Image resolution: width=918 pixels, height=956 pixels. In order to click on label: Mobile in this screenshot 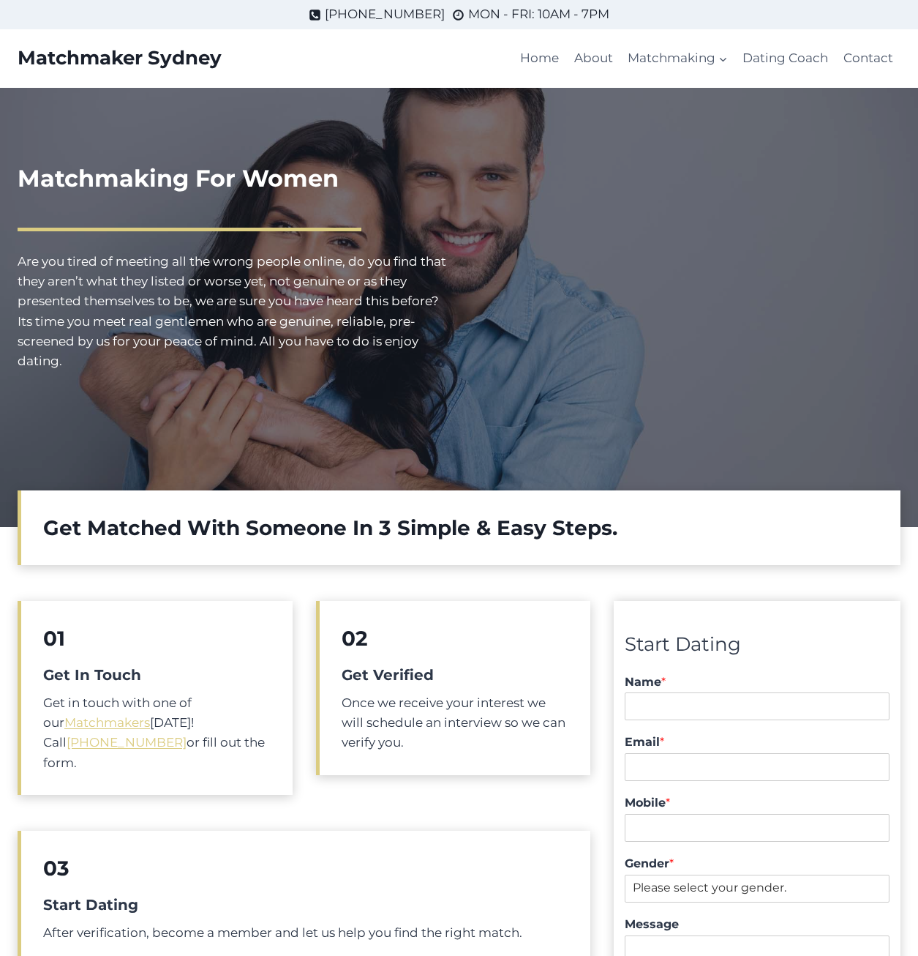, I will do `click(757, 803)`.